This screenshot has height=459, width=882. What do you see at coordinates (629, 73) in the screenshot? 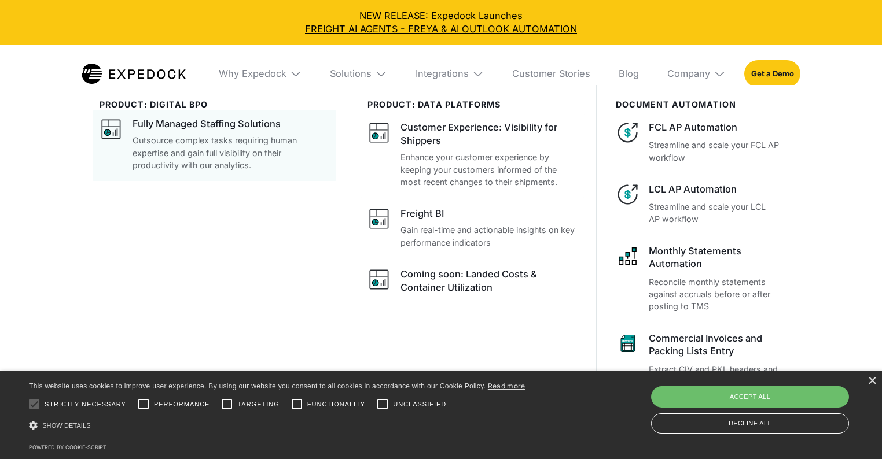
I see `a: Blog` at bounding box center [629, 73].